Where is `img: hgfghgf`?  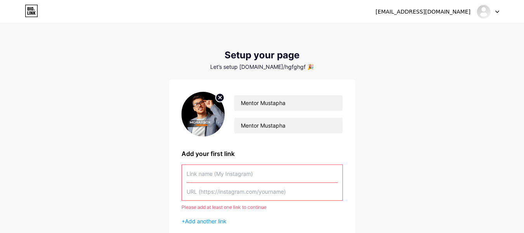
img: hgfghgf is located at coordinates (484, 12).